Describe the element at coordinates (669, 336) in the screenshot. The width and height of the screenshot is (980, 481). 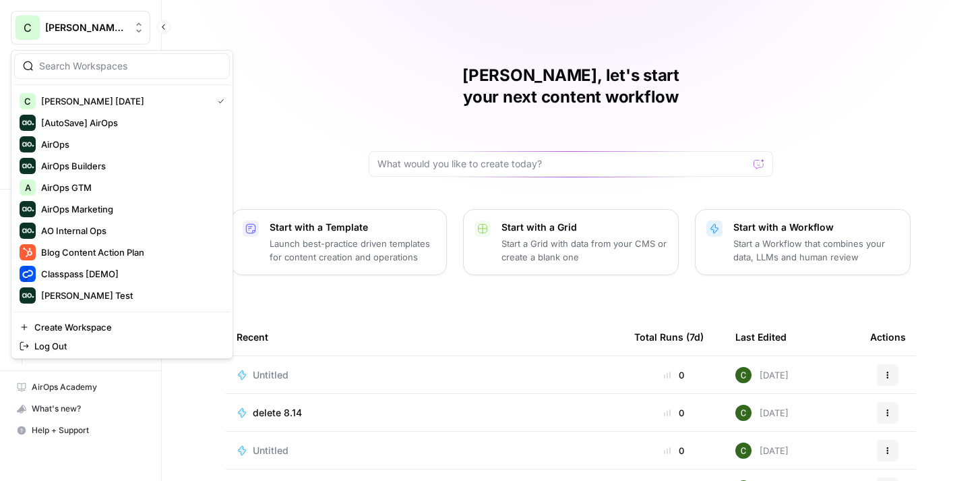
I see `div: Total Runs (7d)` at that location.